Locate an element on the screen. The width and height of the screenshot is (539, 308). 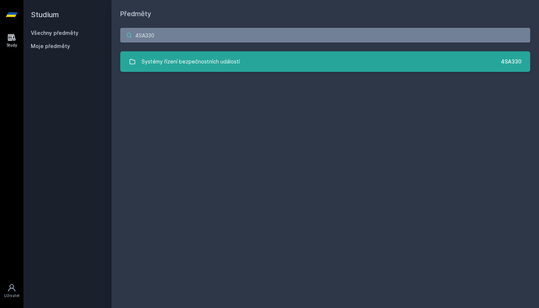
h1: Předměty is located at coordinates (325, 14).